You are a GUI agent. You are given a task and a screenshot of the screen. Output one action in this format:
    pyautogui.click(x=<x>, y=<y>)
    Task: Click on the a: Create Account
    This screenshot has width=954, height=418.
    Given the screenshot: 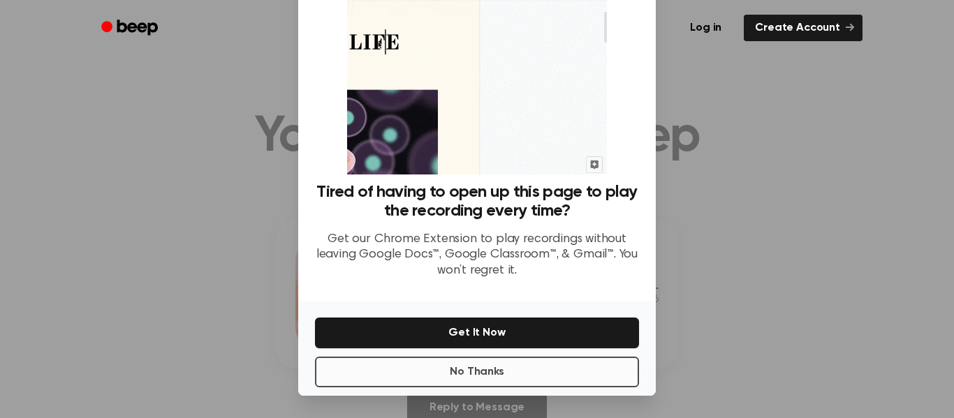 What is the action you would take?
    pyautogui.click(x=803, y=28)
    